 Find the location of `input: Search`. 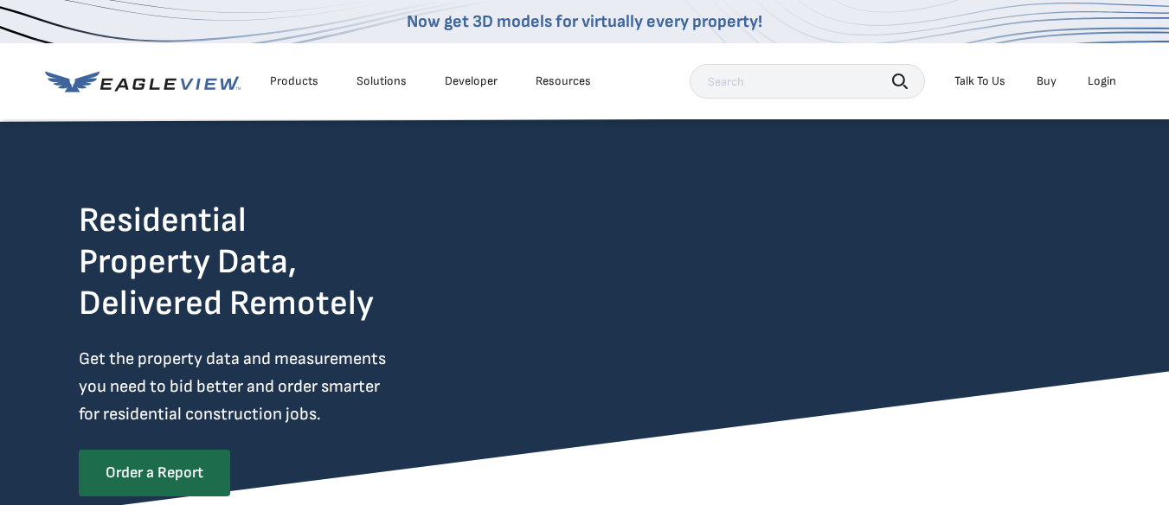

input: Search is located at coordinates (807, 81).